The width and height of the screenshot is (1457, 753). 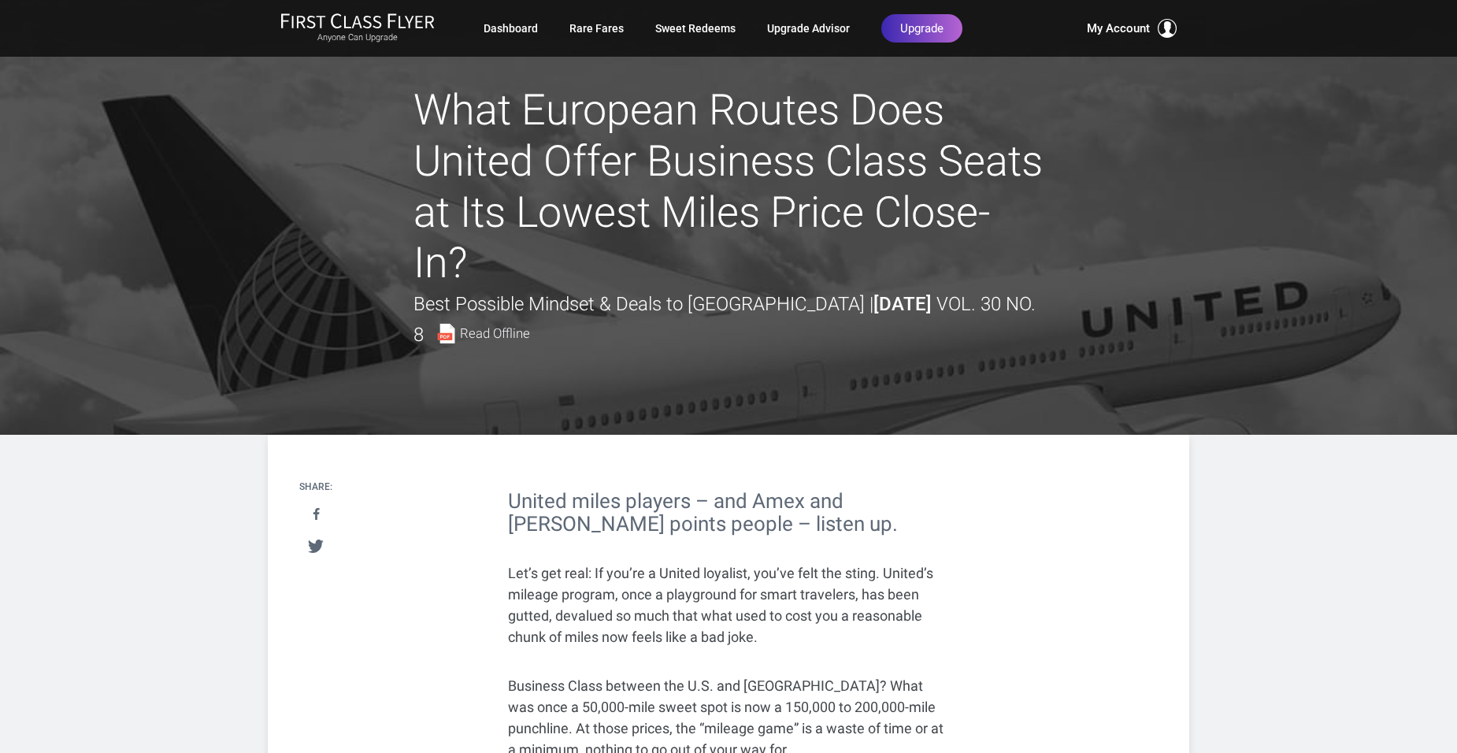 I want to click on span: Read Offline, so click(x=495, y=333).